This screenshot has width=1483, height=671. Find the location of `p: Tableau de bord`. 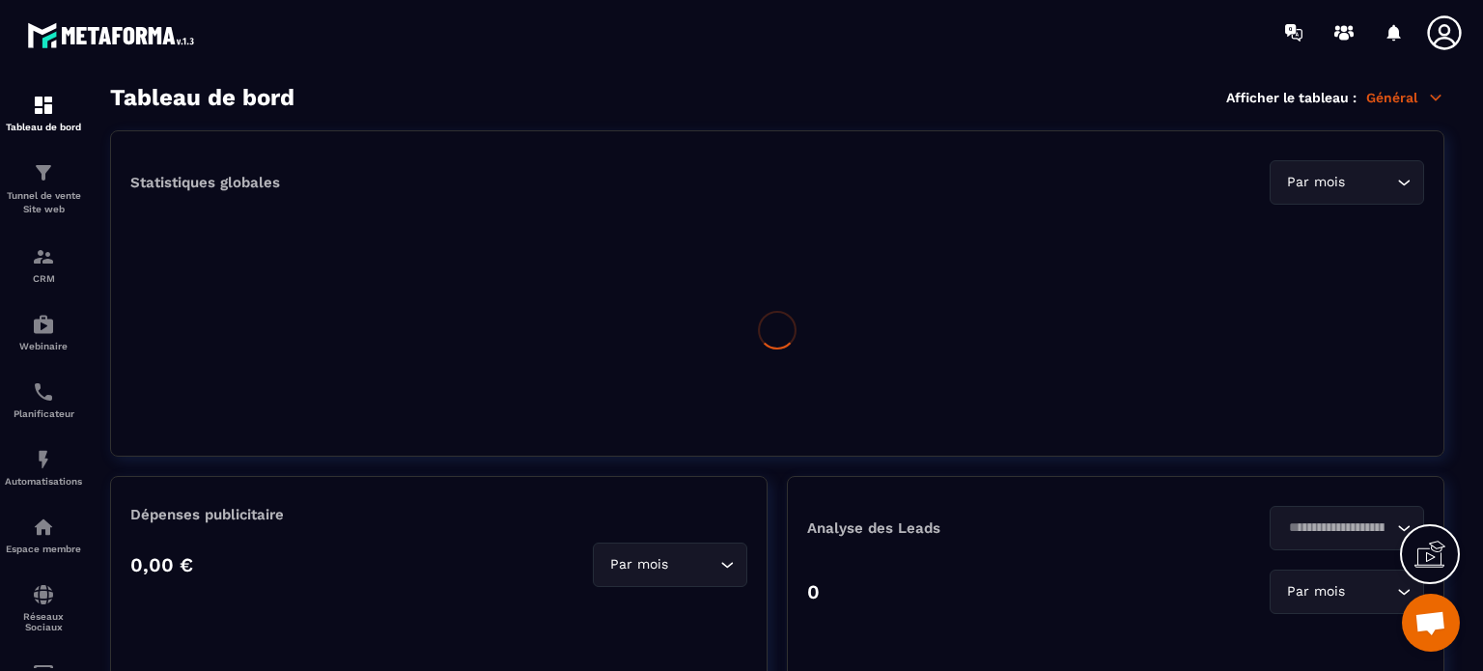

p: Tableau de bord is located at coordinates (43, 126).